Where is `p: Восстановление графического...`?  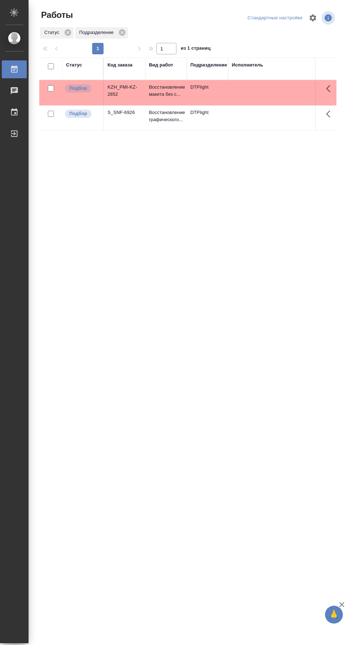 p: Восстановление графического... is located at coordinates (166, 116).